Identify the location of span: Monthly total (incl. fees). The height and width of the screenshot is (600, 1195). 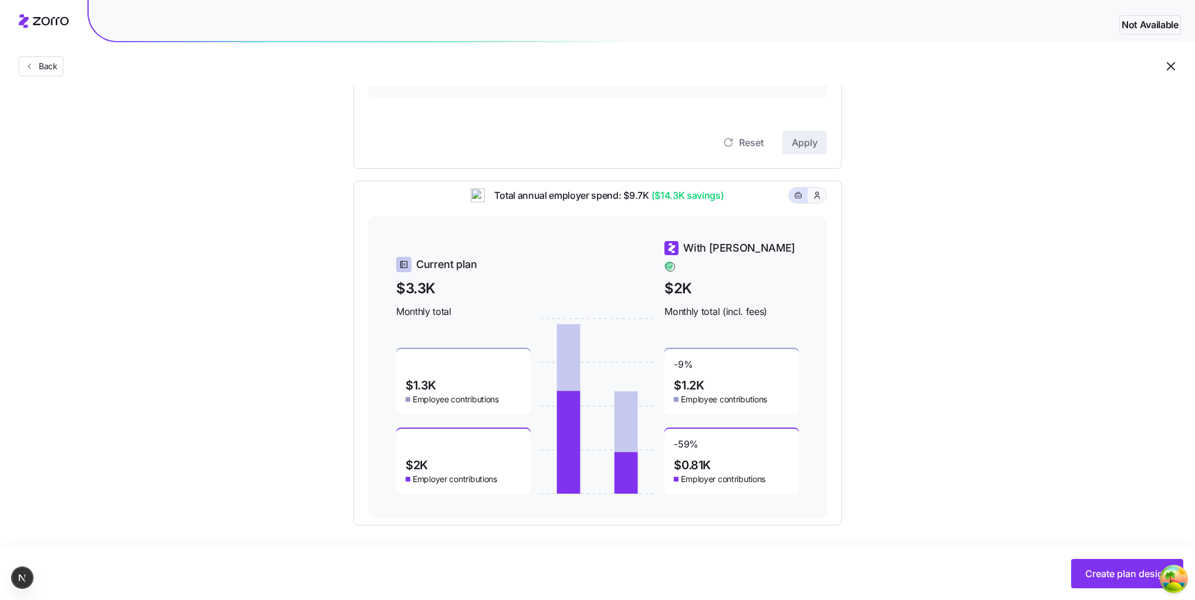
(731, 312).